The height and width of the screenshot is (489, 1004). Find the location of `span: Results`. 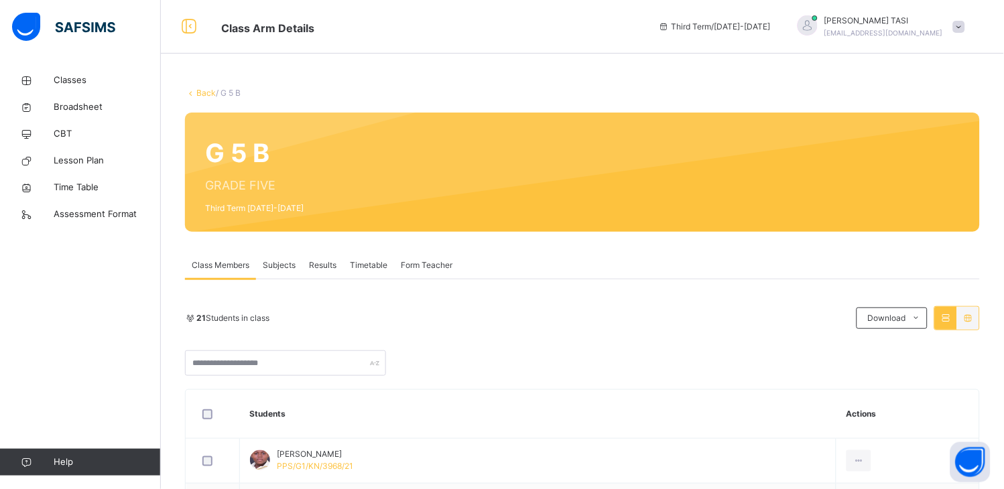

span: Results is located at coordinates (322, 265).